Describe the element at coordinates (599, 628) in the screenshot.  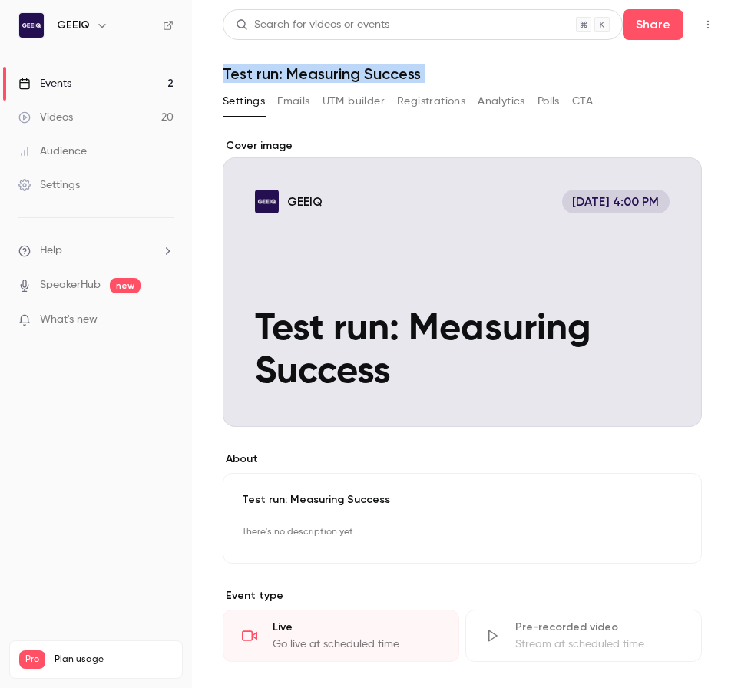
I see `div: Pre-recorded video` at that location.